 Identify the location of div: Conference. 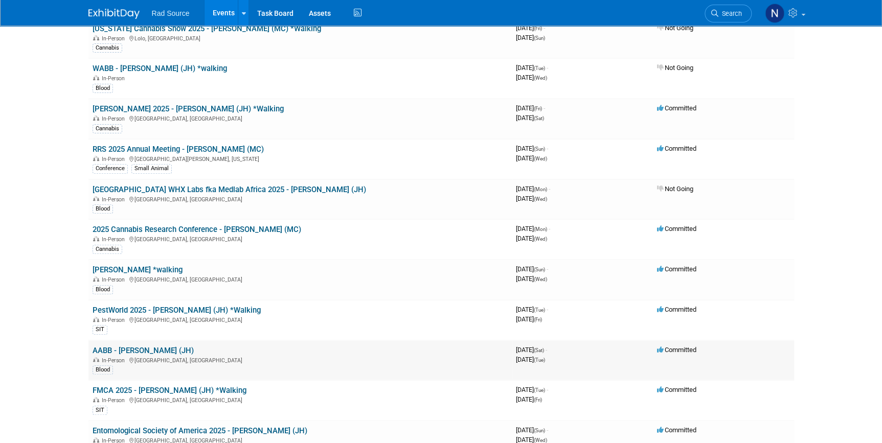
(110, 169).